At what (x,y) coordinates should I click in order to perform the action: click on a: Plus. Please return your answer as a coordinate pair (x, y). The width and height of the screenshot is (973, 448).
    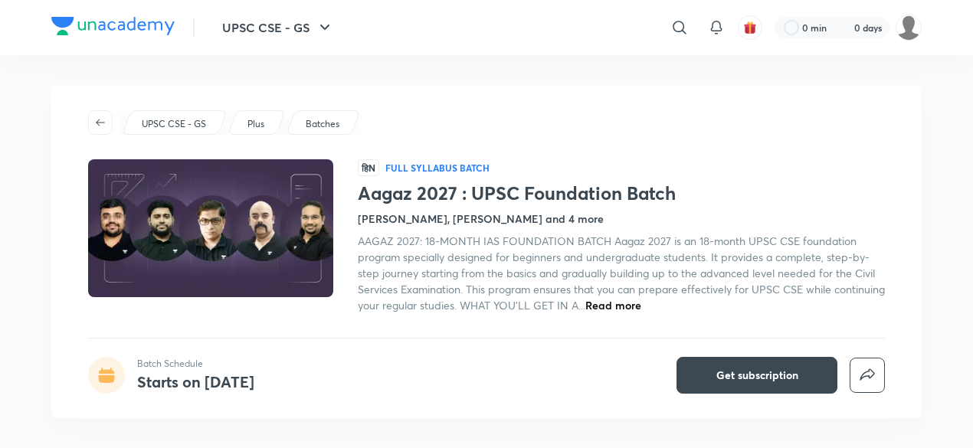
    Looking at the image, I should click on (256, 124).